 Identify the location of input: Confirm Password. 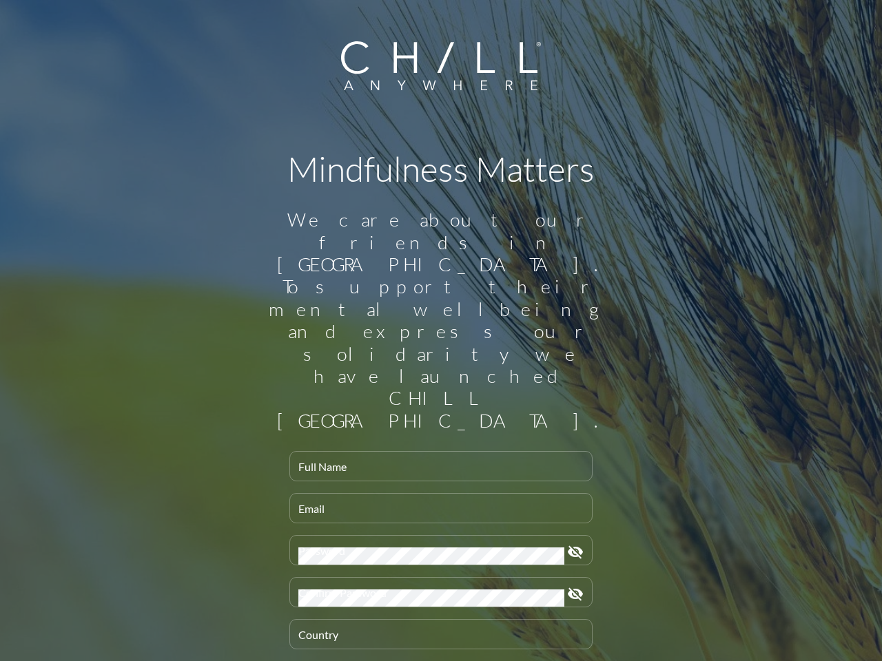
(431, 598).